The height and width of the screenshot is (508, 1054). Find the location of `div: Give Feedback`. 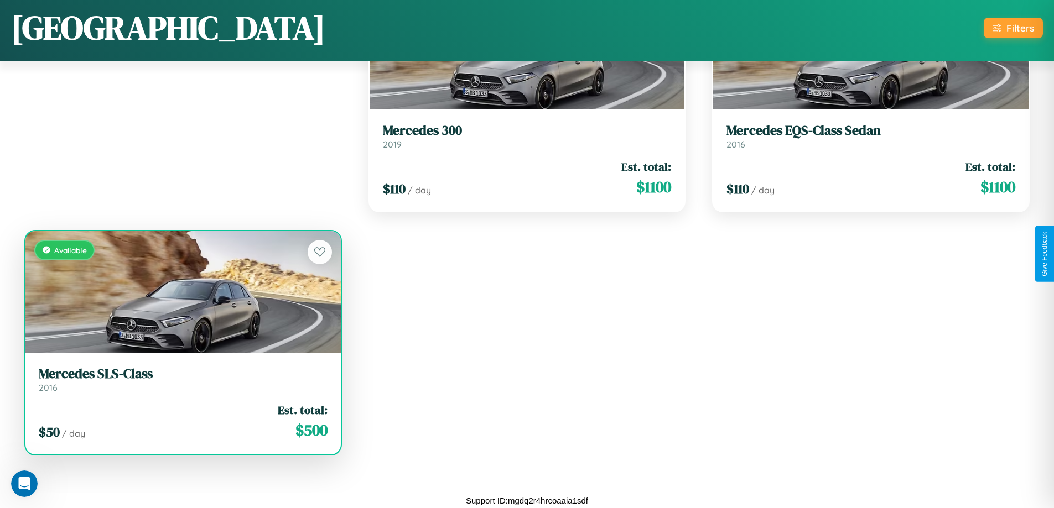

div: Give Feedback is located at coordinates (1044, 254).